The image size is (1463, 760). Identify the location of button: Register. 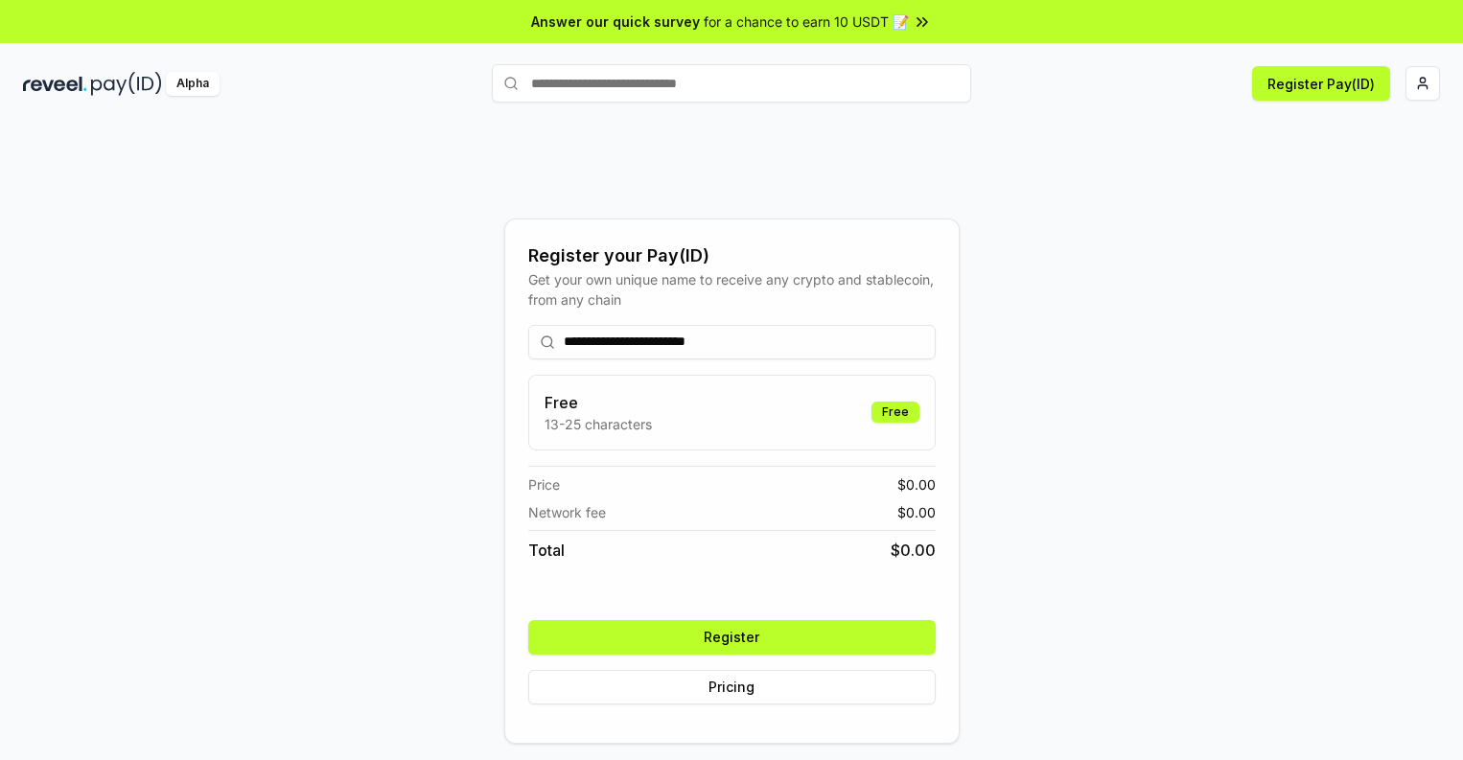
(732, 638).